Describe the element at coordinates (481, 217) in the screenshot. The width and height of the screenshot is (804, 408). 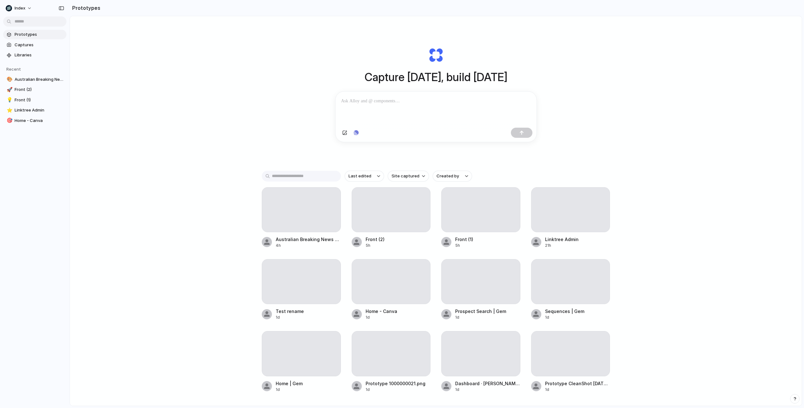
I see `a: Front (1)5h` at that location.